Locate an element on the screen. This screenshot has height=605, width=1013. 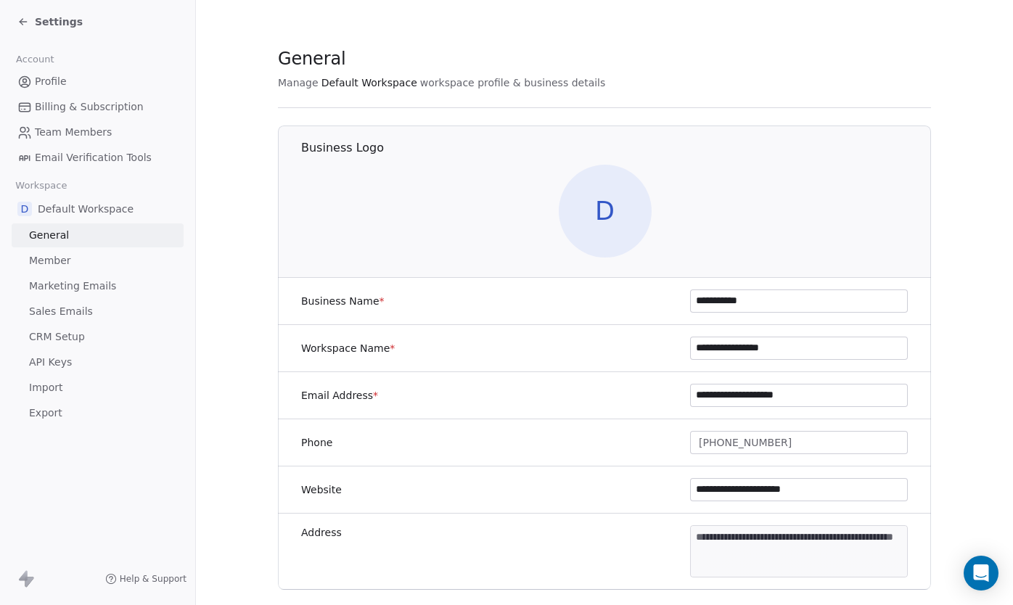
label: Workspace Name is located at coordinates (348, 348).